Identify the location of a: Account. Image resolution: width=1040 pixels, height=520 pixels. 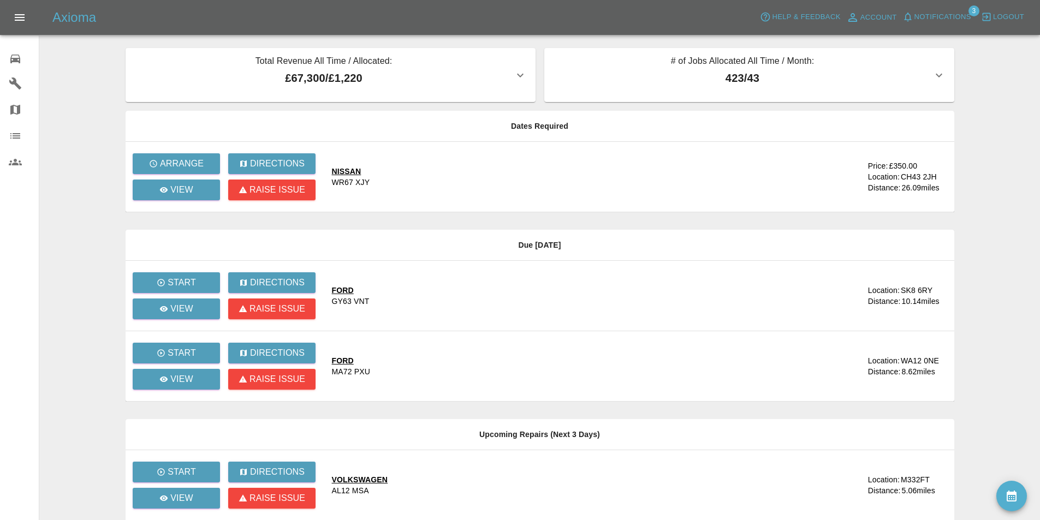
(871, 17).